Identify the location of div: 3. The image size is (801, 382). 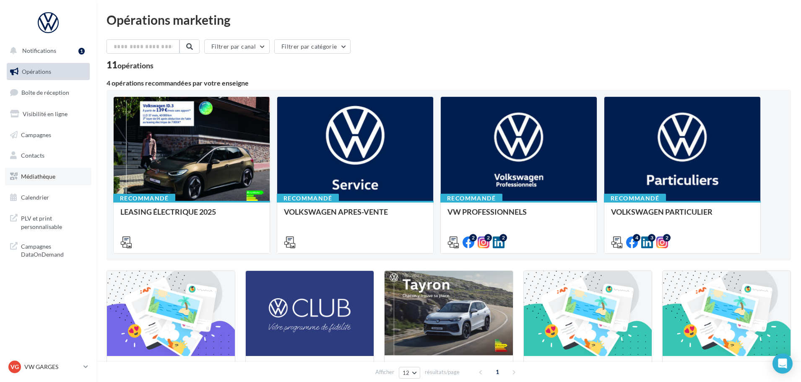
(651, 238).